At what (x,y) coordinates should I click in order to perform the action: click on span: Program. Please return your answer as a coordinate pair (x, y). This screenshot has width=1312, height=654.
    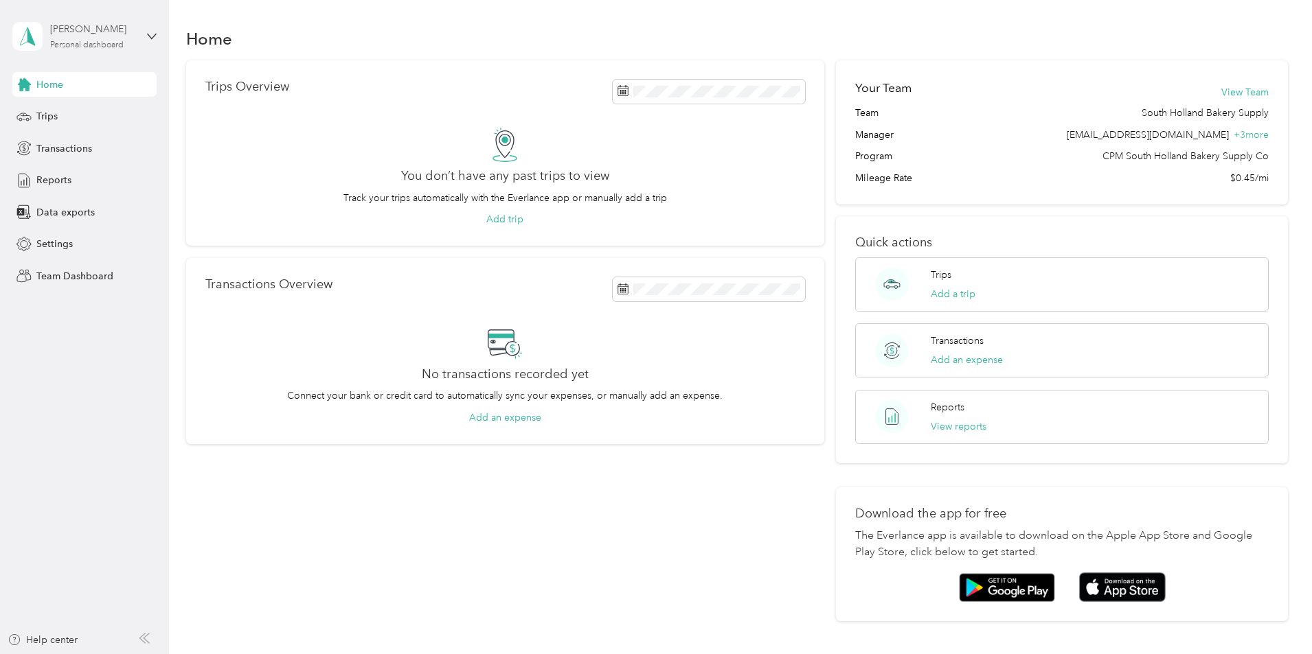
    Looking at the image, I should click on (873, 156).